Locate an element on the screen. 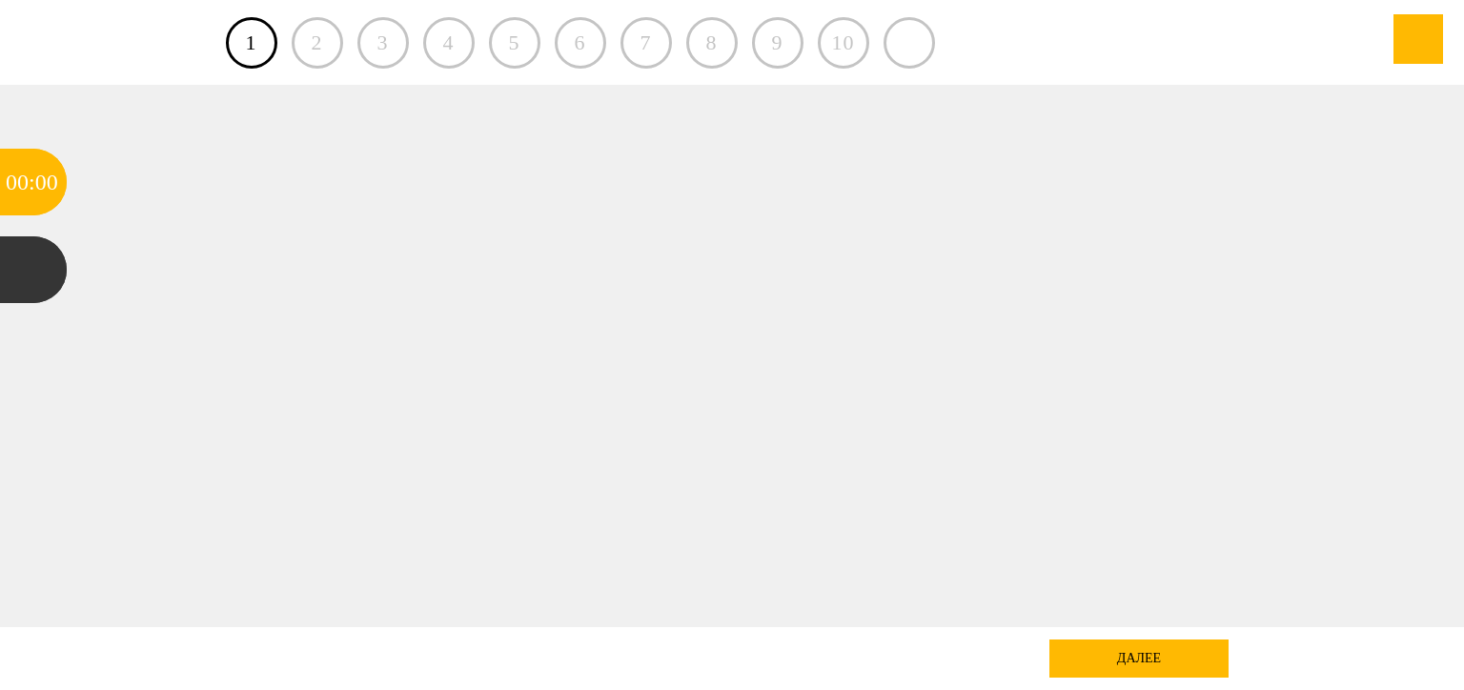 The width and height of the screenshot is (1464, 690). div: 2 is located at coordinates (317, 43).